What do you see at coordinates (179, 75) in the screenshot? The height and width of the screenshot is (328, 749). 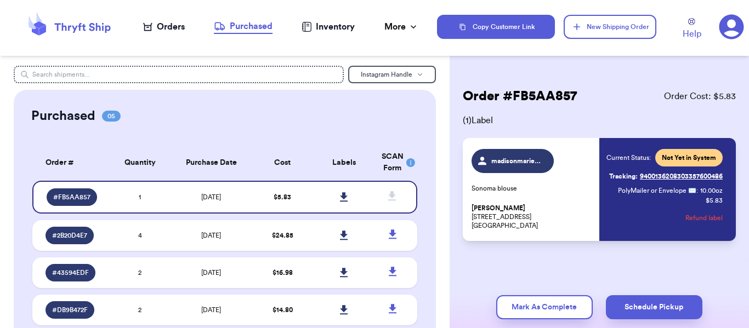 I see `input: Search shipments...` at bounding box center [179, 75].